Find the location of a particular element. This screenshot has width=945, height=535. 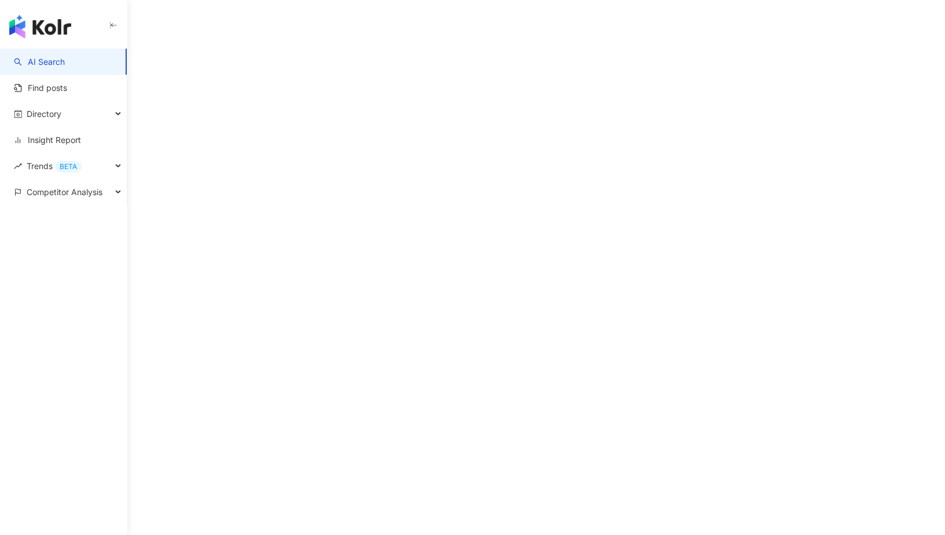

a: Insight Report is located at coordinates (47, 140).